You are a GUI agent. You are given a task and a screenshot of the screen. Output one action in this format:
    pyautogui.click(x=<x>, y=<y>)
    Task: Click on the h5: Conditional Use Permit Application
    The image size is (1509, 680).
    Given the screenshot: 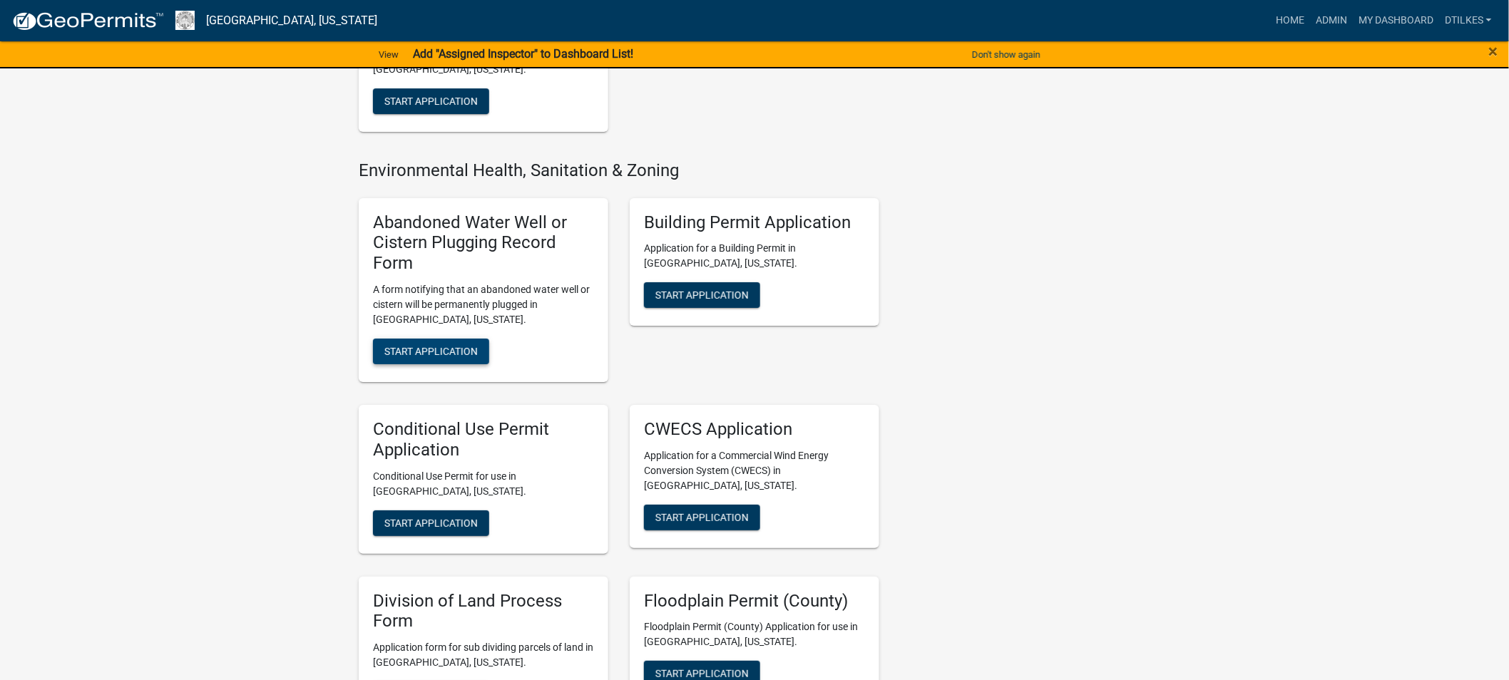 What is the action you would take?
    pyautogui.click(x=483, y=440)
    